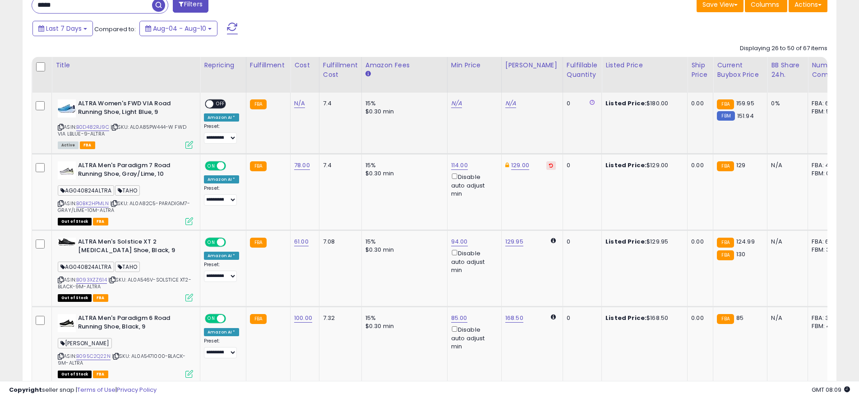 The image size is (859, 399). I want to click on a: 114.00, so click(459, 165).